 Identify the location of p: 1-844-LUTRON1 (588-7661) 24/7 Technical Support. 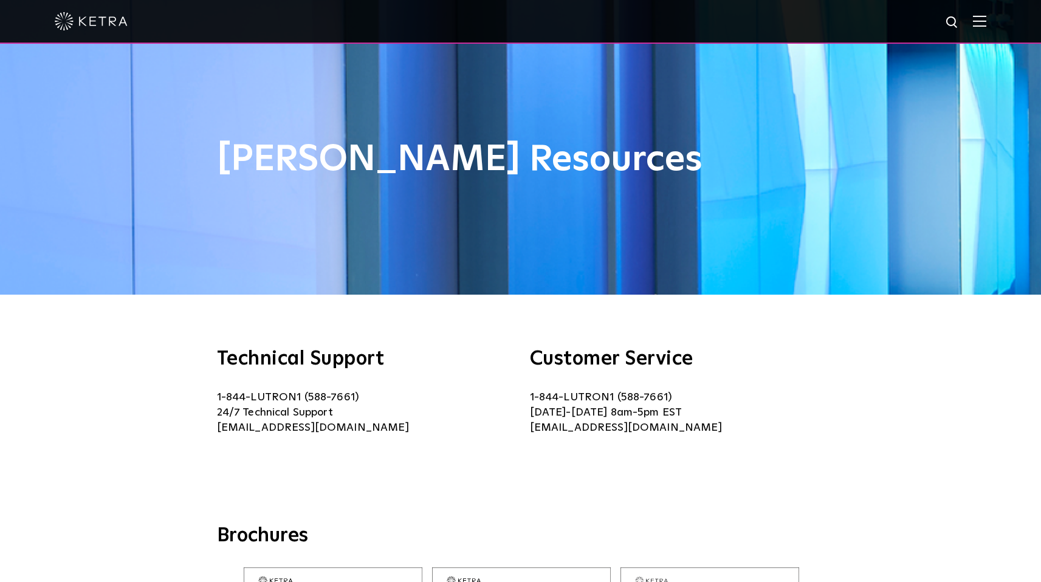
(364, 413).